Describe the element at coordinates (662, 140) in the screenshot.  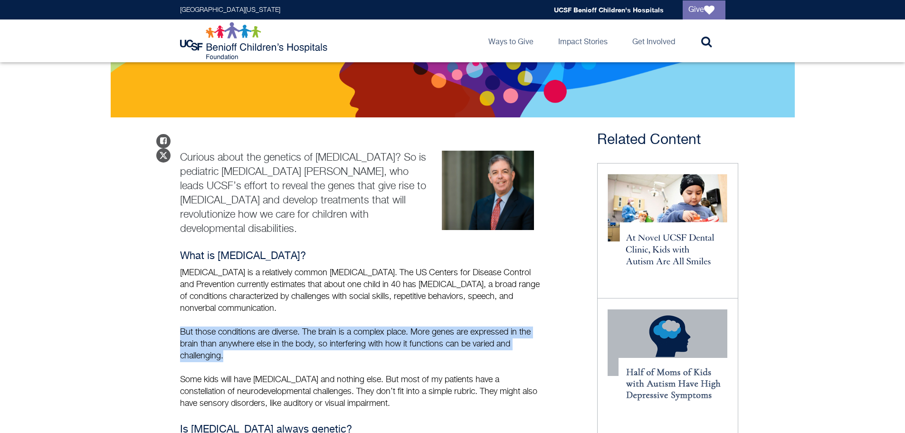
I see `h3: Related Content` at that location.